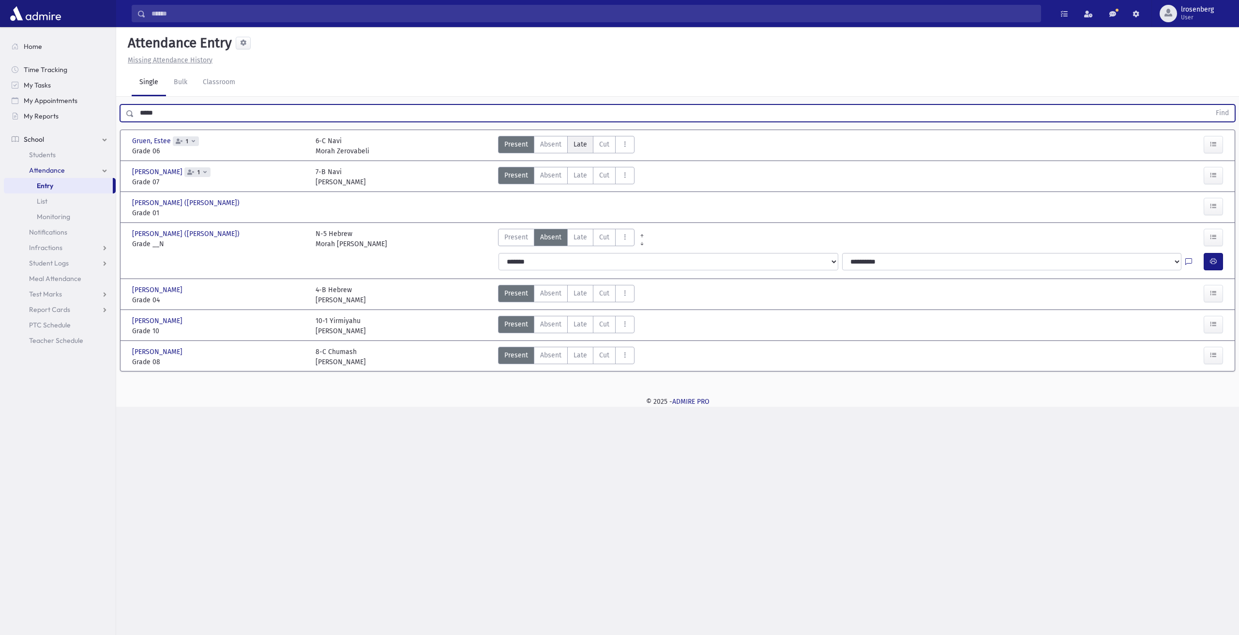 The width and height of the screenshot is (1239, 635). I want to click on a: Report Cards, so click(60, 310).